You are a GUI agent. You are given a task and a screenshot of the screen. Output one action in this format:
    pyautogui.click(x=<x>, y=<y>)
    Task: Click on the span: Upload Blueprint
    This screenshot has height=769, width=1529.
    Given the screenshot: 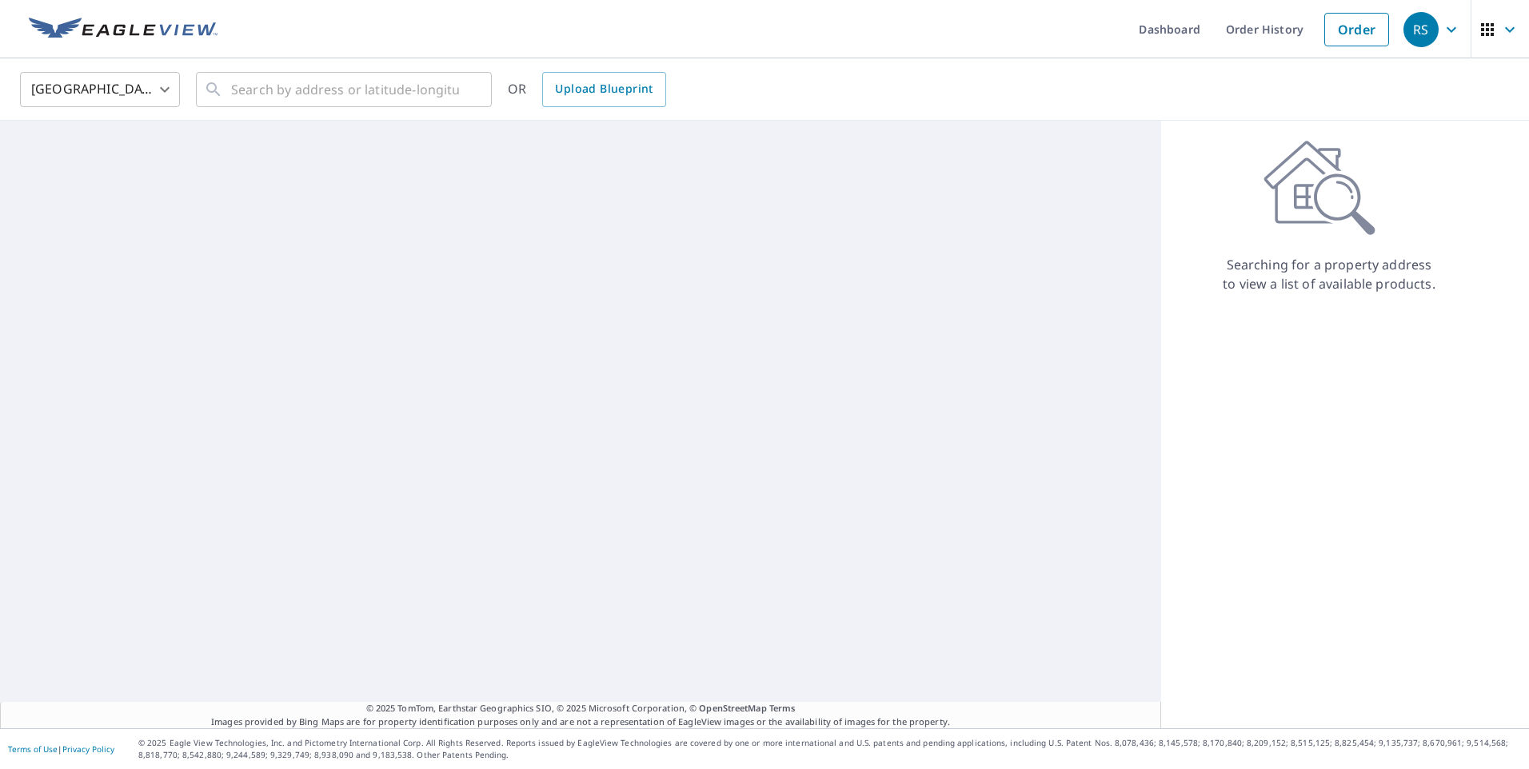 What is the action you would take?
    pyautogui.click(x=604, y=89)
    